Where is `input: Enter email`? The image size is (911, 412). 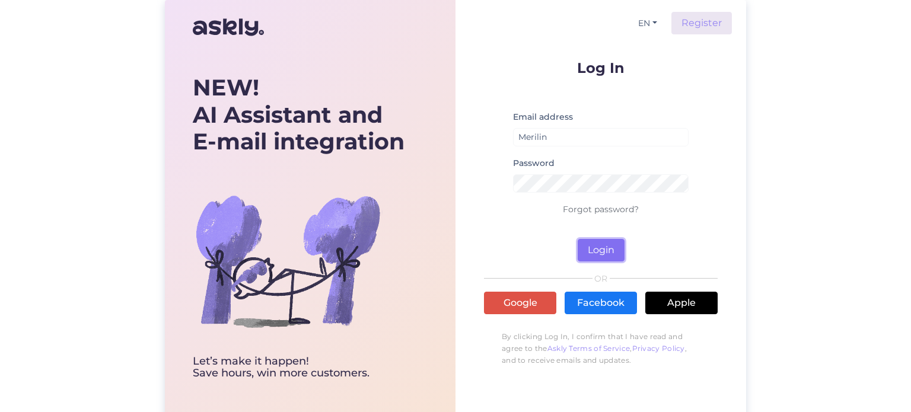
input: Enter email is located at coordinates (601, 137).